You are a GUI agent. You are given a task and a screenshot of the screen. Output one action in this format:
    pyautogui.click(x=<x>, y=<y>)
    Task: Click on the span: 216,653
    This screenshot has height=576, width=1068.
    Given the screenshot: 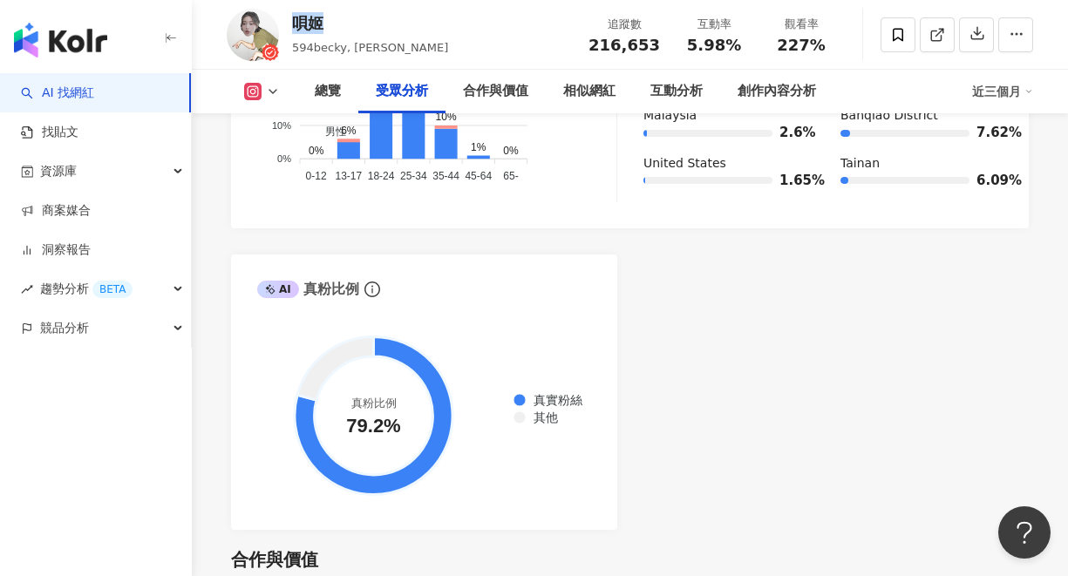 What is the action you would take?
    pyautogui.click(x=624, y=44)
    